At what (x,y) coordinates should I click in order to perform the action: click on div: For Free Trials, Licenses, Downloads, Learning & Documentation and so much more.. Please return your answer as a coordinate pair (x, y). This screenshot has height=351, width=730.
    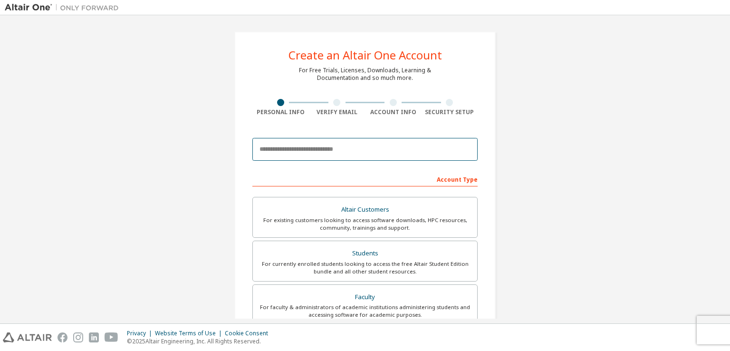
    Looking at the image, I should click on (365, 74).